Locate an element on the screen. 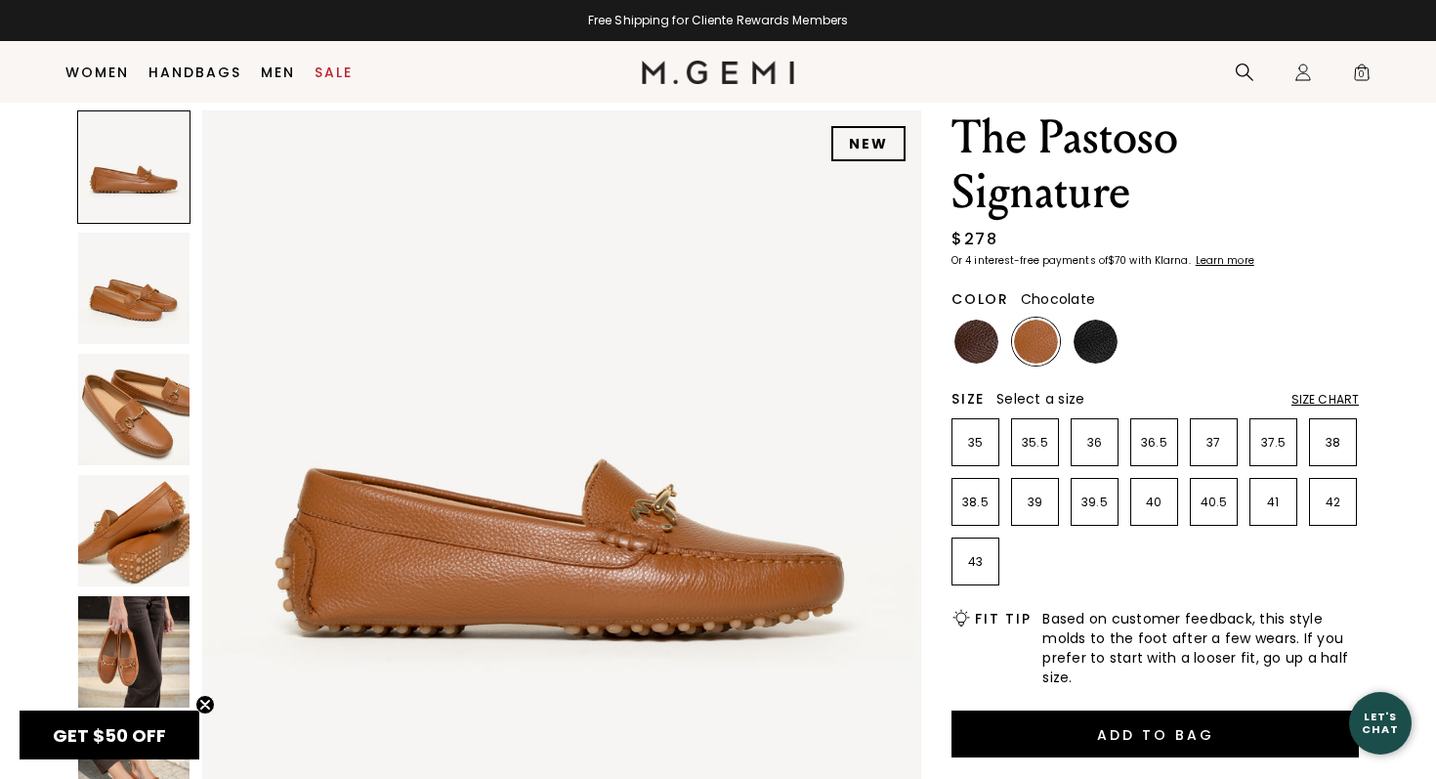 The image size is (1436, 779). div: GET $50 OFFClose teaser is located at coordinates (109, 735).